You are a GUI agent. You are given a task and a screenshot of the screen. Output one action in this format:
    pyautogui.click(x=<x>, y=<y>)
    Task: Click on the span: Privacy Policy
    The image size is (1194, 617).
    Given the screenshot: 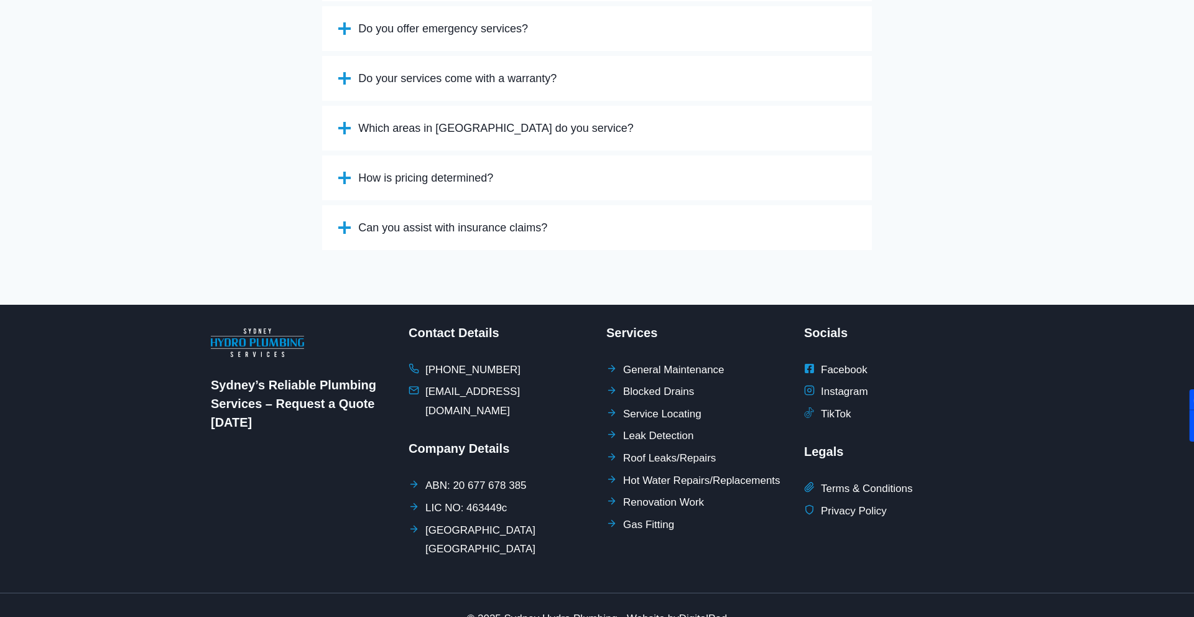 What is the action you would take?
    pyautogui.click(x=854, y=511)
    